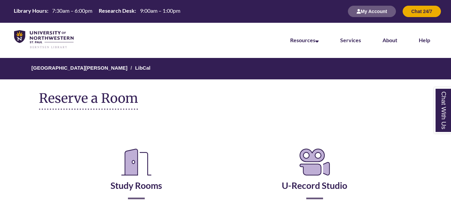 Image resolution: width=451 pixels, height=215 pixels. What do you see at coordinates (350, 40) in the screenshot?
I see `a: Services` at bounding box center [350, 40].